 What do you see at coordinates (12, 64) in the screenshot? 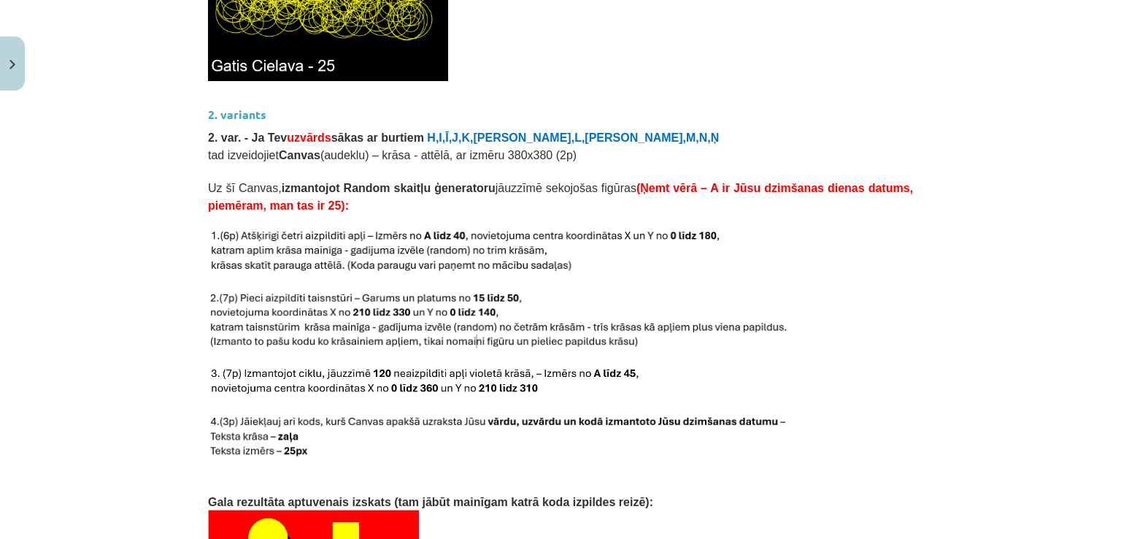
I see `img: icon-close-lesson-0947bae3869378f0d4975bcd49f059093ad1ed9edebbc8119c70593378902aed.svg` at bounding box center [12, 64].